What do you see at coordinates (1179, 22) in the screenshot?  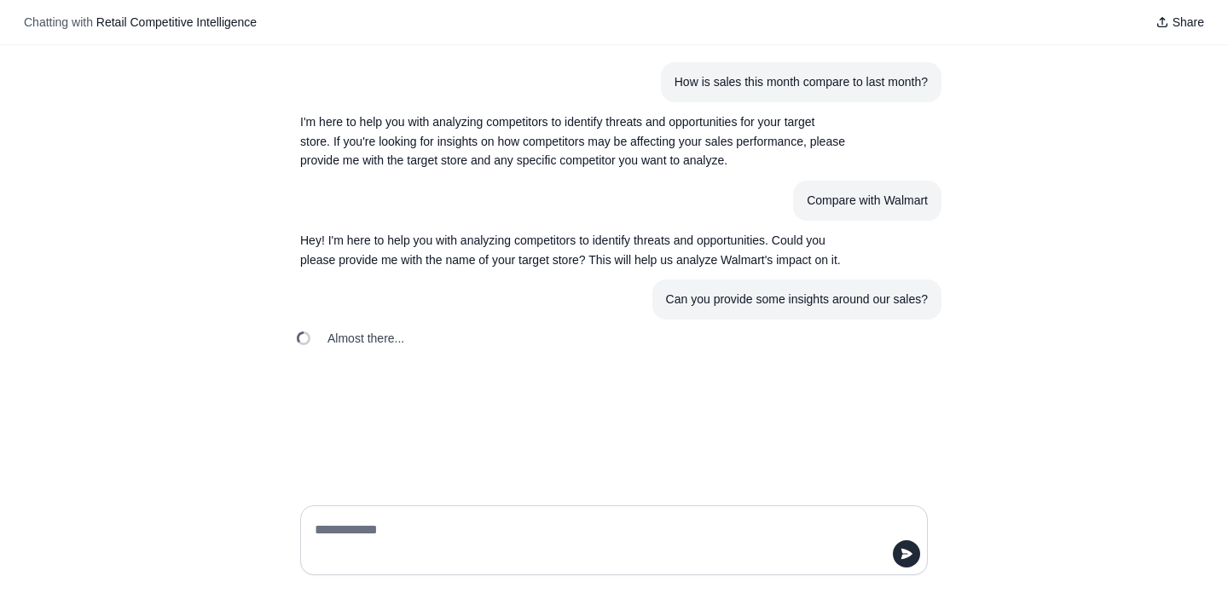 I see `button: Share` at bounding box center [1179, 22].